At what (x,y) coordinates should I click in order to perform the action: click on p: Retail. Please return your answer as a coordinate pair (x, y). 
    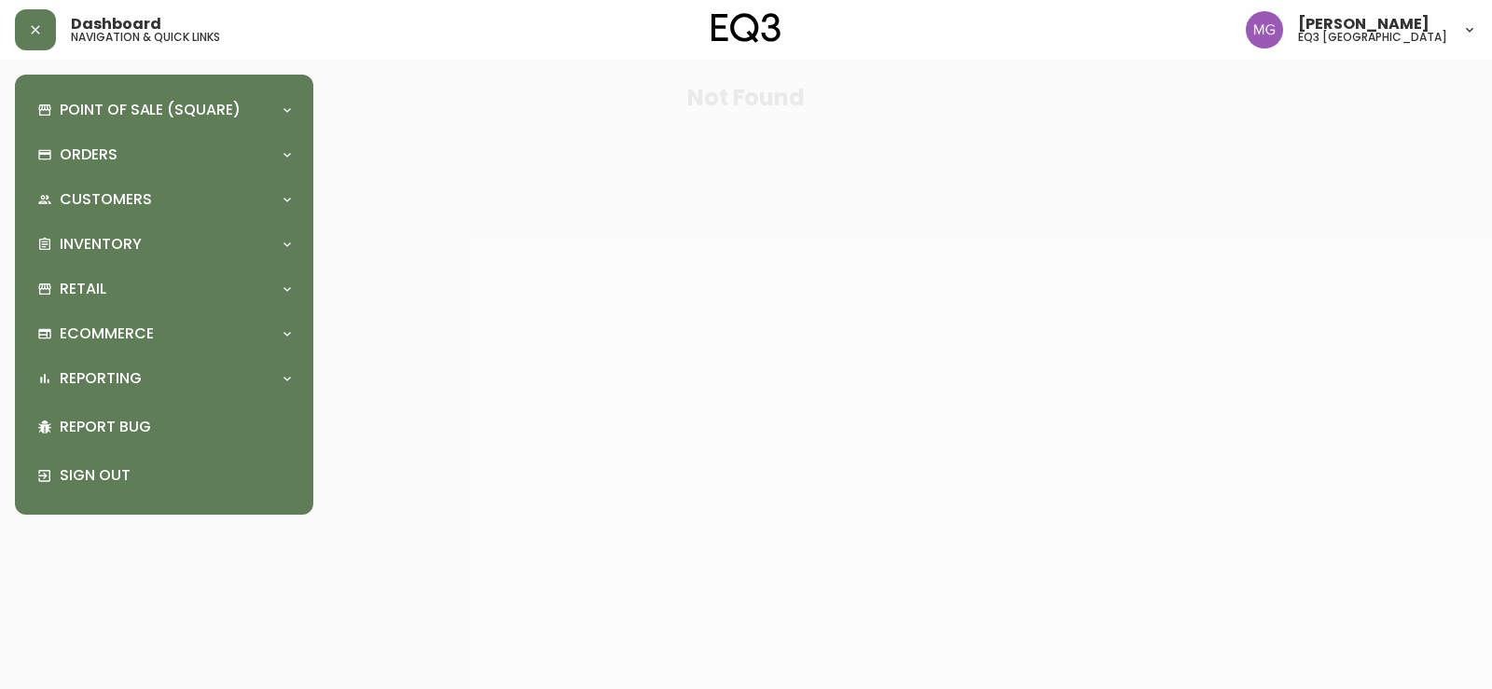
    Looking at the image, I should click on (83, 289).